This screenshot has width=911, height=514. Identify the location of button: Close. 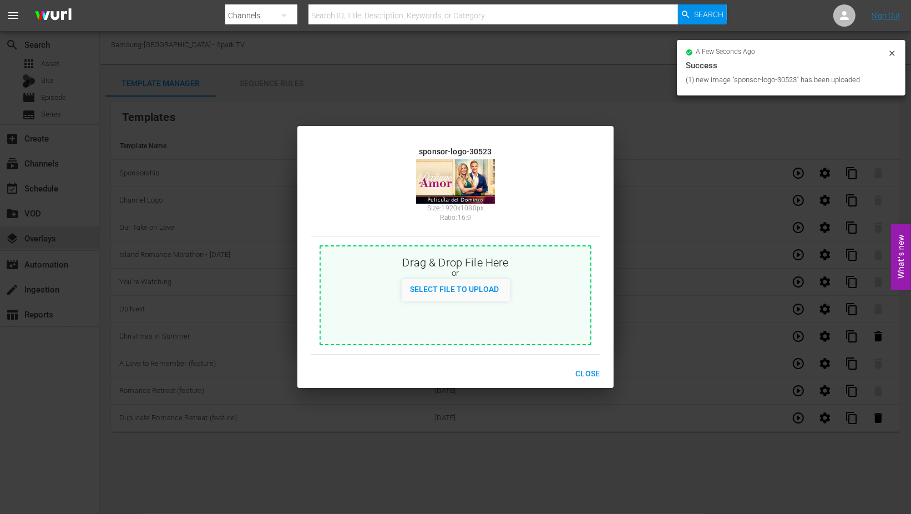
(588, 373).